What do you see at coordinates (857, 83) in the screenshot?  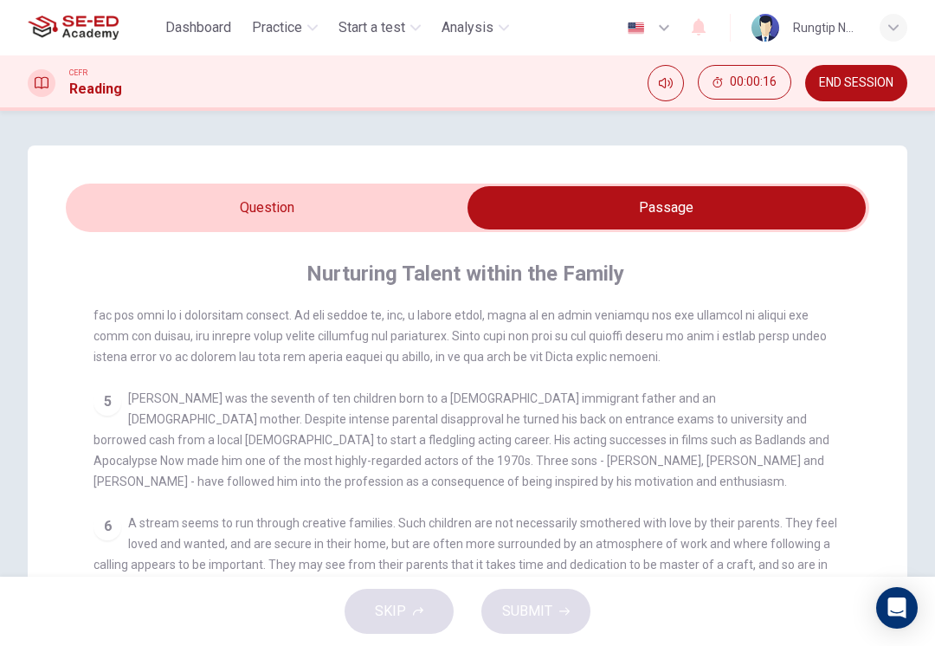 I see `button: END SESSION` at bounding box center [857, 83].